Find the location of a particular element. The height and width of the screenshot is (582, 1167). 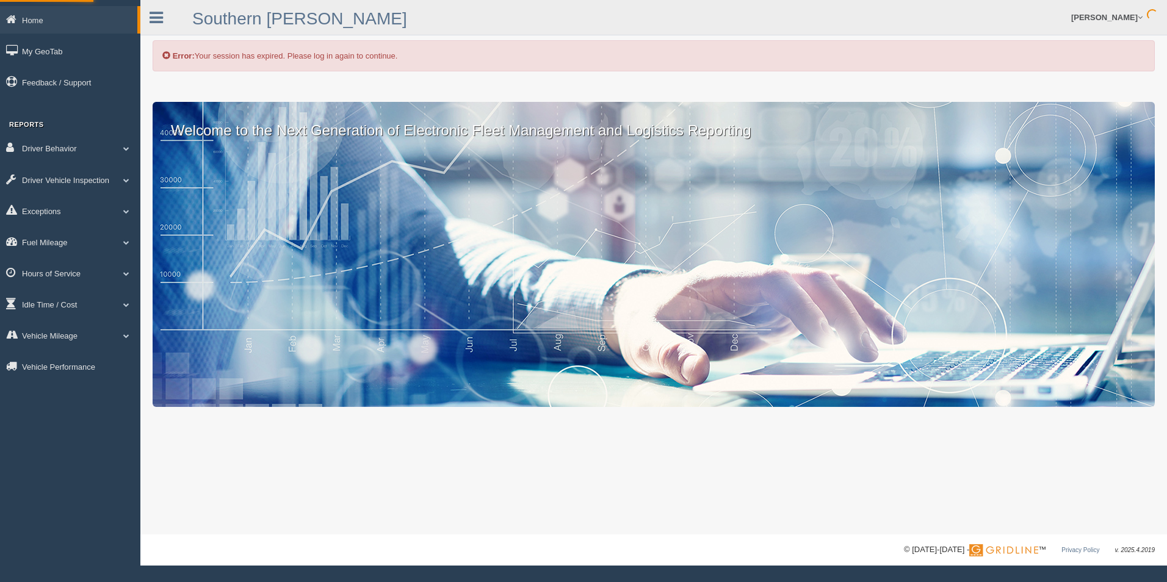

a: Privacy Policy is located at coordinates (1080, 550).